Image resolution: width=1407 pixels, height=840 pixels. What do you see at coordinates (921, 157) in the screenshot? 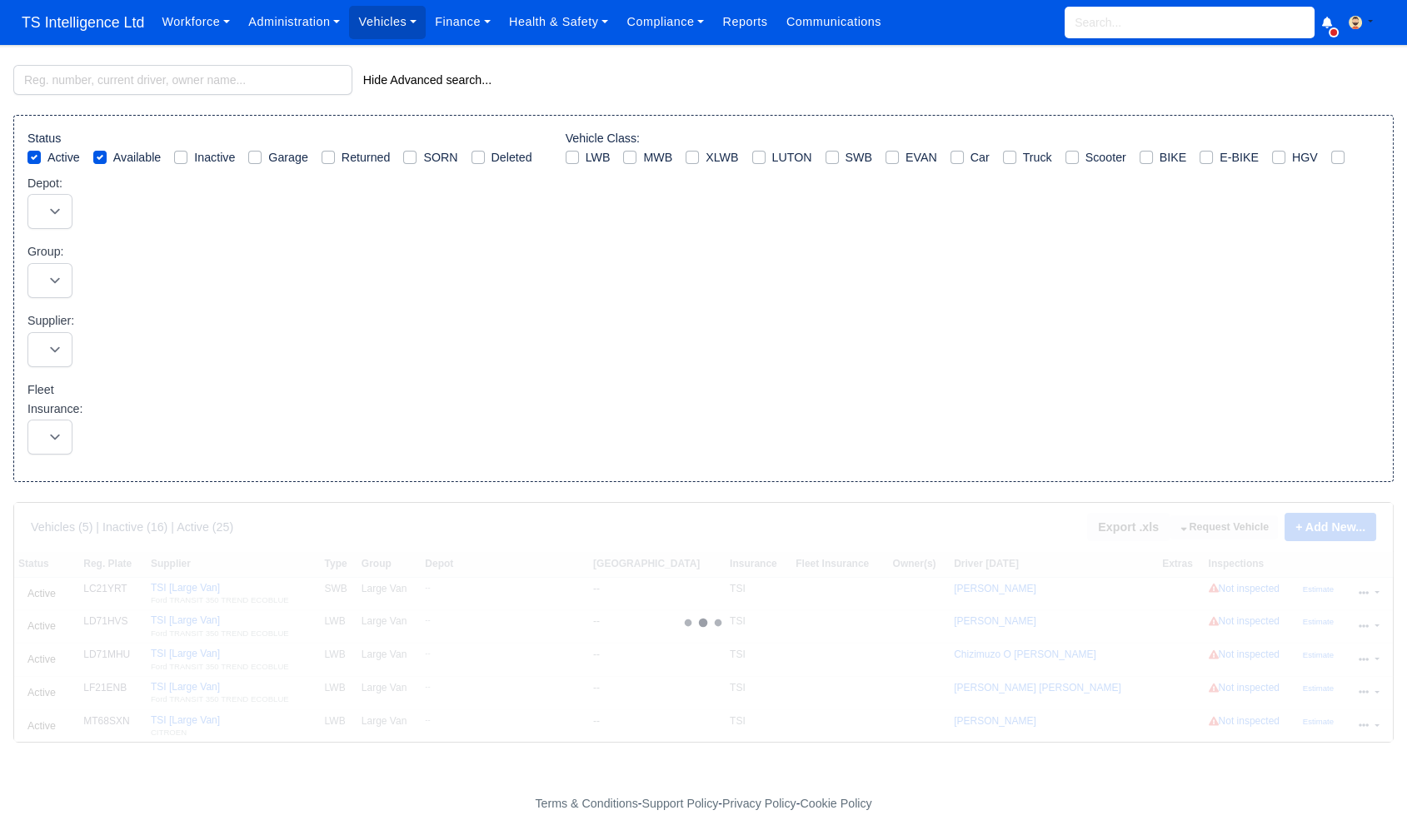
I see `label: EVAN` at bounding box center [921, 157].